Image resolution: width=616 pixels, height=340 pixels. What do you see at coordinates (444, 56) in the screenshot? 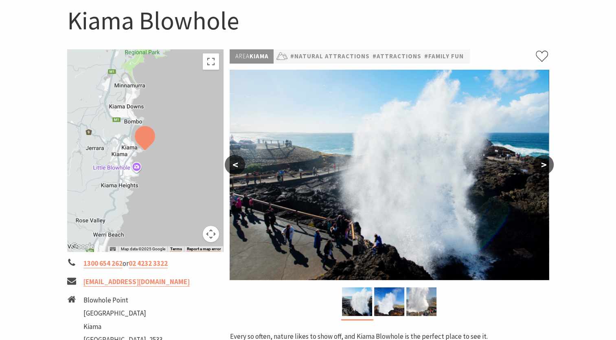
I see `a: #Family Fun` at bounding box center [444, 56].